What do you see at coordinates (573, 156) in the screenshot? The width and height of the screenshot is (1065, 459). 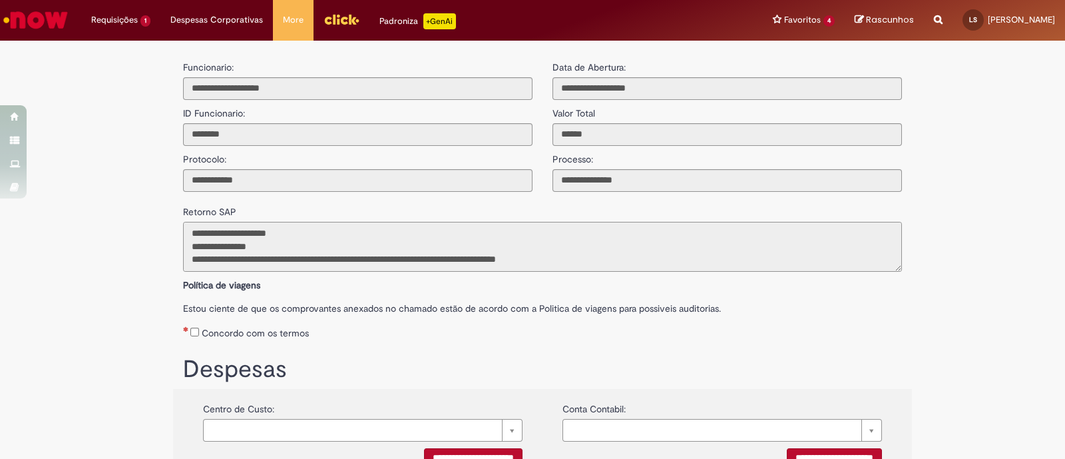 I see `label: Processo:` at bounding box center [573, 156].